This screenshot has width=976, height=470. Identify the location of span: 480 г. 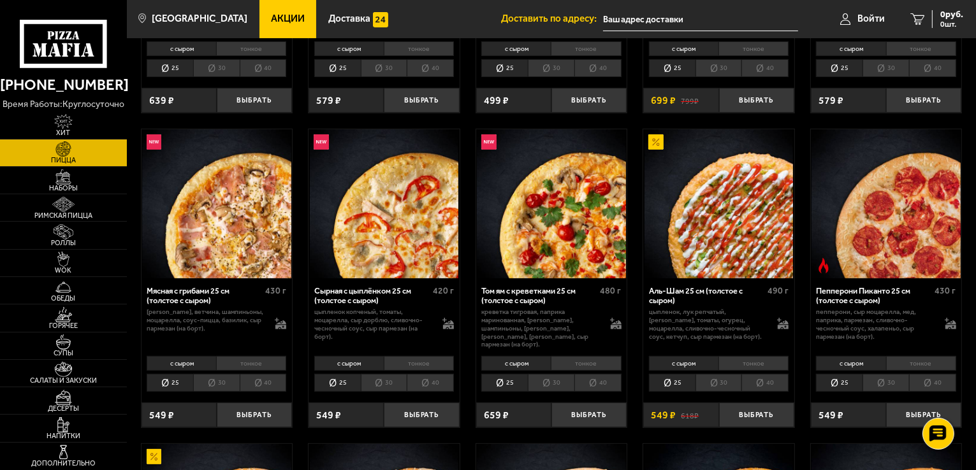
(611, 291).